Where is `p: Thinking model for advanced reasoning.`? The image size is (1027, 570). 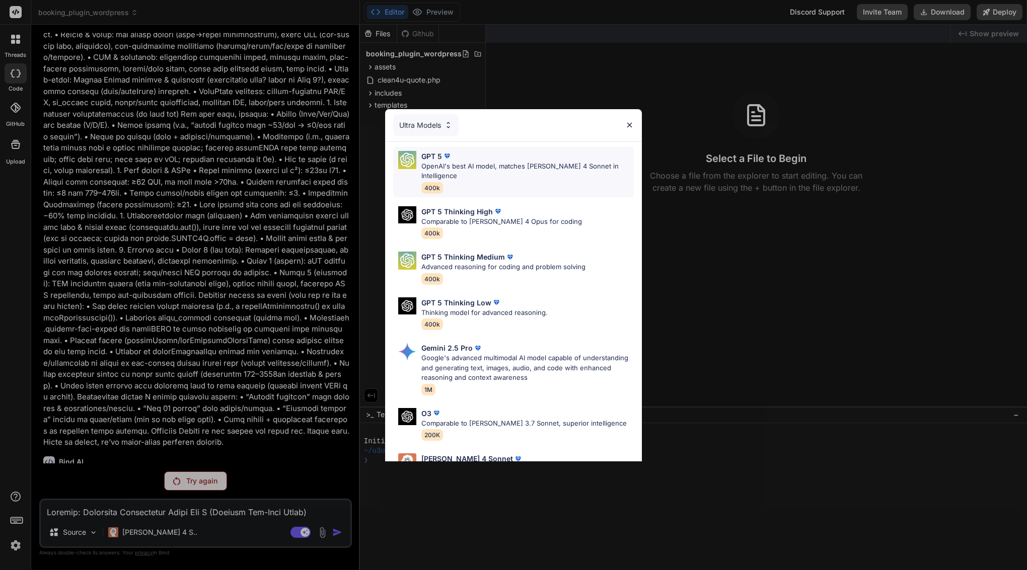 p: Thinking model for advanced reasoning. is located at coordinates (484, 313).